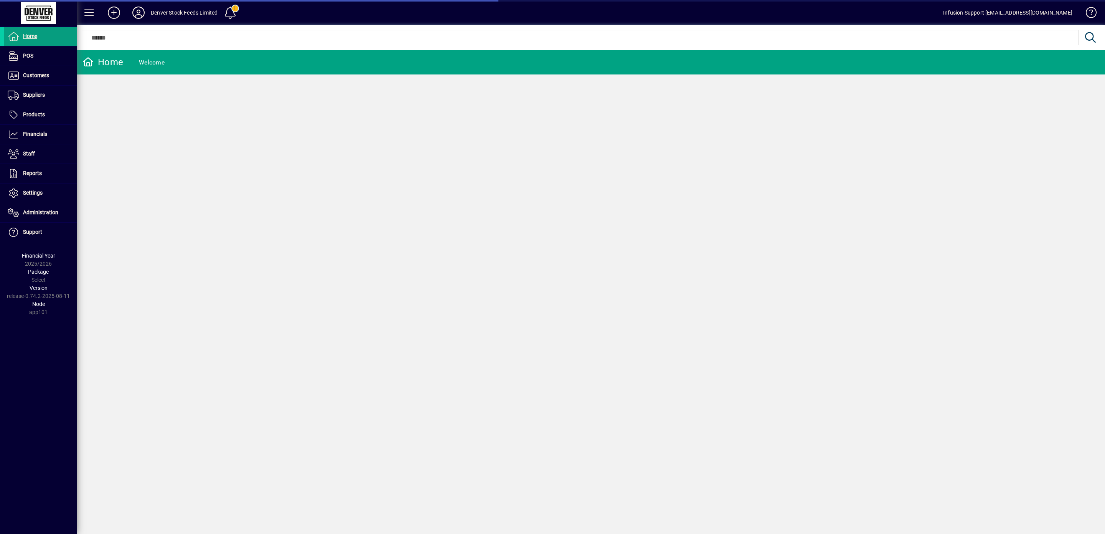 The width and height of the screenshot is (1105, 534). I want to click on span: Administration, so click(41, 212).